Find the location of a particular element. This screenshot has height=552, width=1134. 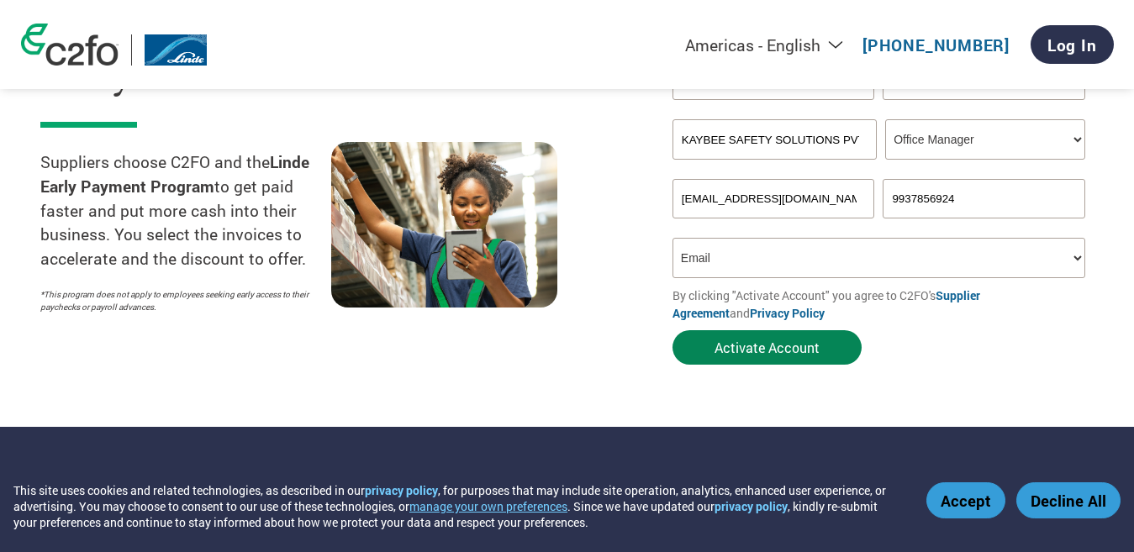

p: *This program does not apply to employees seeking early access to their paychecks or payroll adva... is located at coordinates (177, 301).